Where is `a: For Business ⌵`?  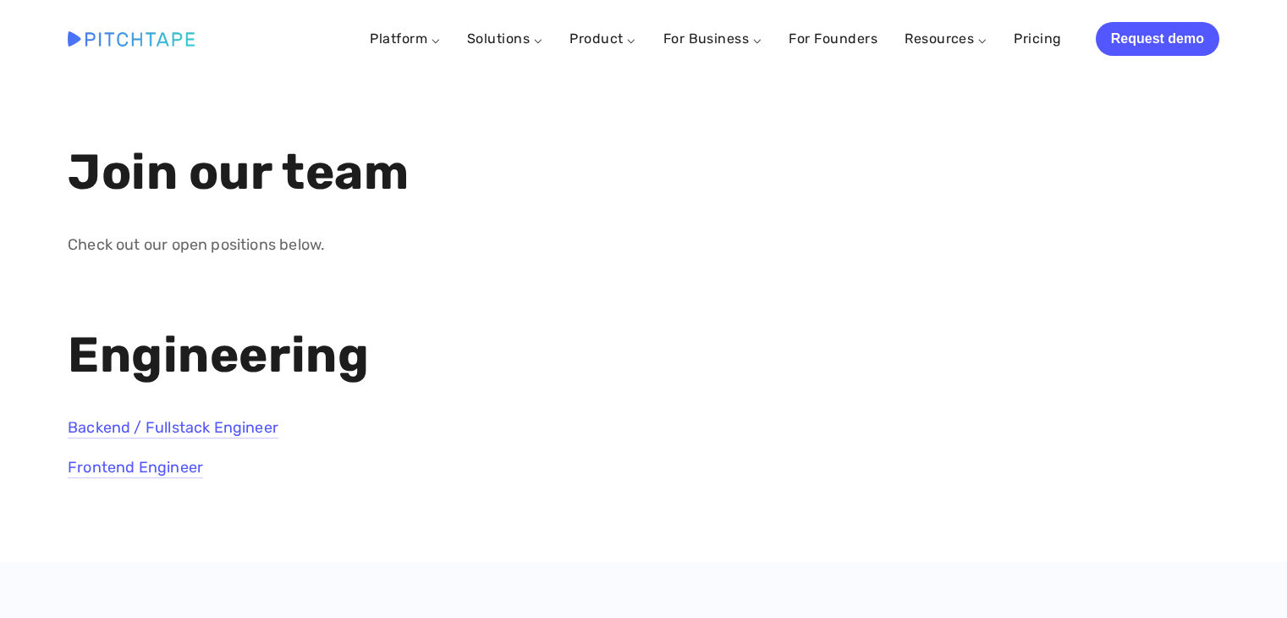 a: For Business ⌵ is located at coordinates (712, 38).